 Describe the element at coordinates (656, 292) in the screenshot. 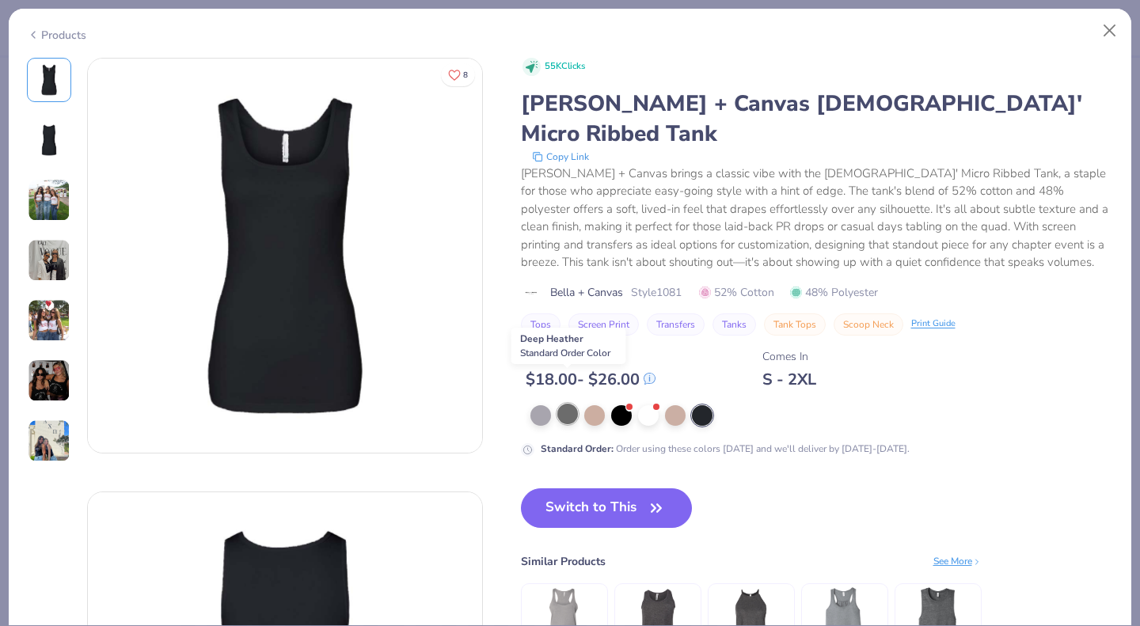

I see `span: Style 1081` at that location.